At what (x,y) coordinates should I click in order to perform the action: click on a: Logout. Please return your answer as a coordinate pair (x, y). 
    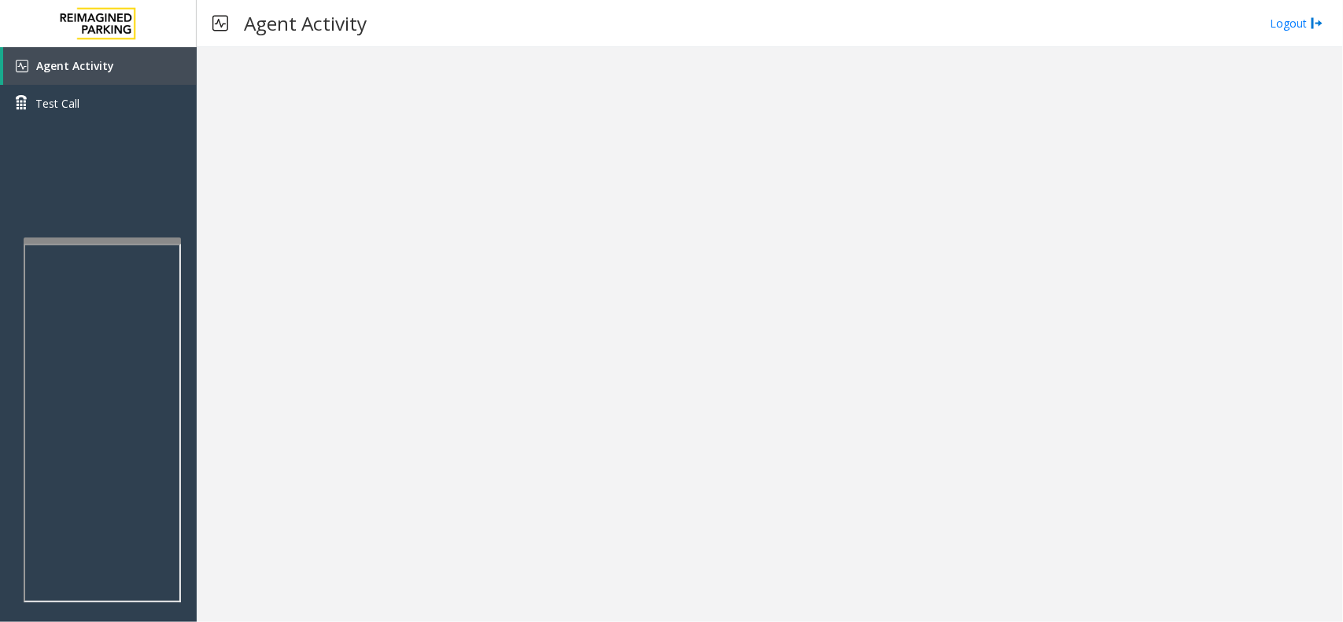
    Looking at the image, I should click on (1297, 23).